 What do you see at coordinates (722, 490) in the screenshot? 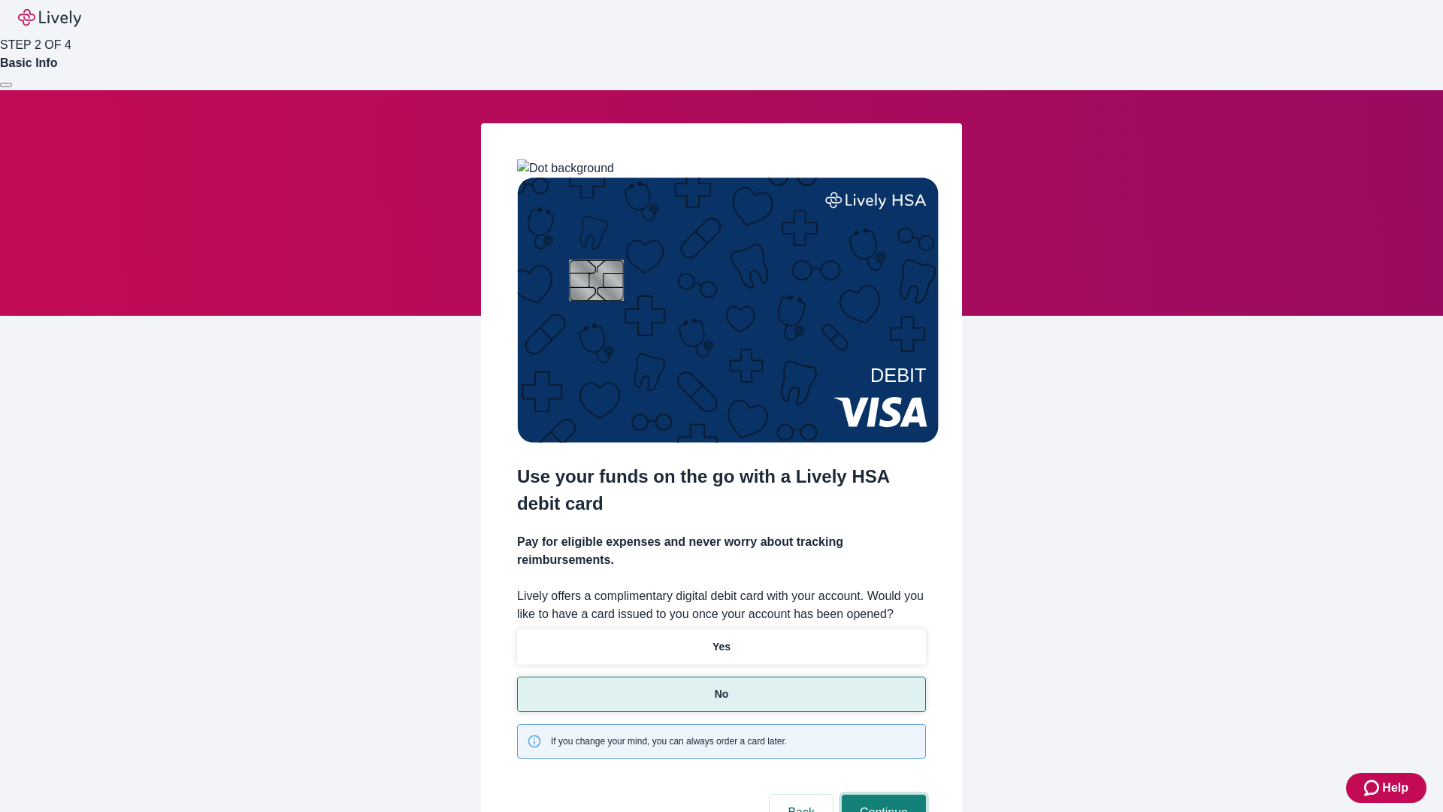
I see `h2: Use your funds on the go with a Lively HSA debit card` at bounding box center [722, 490].